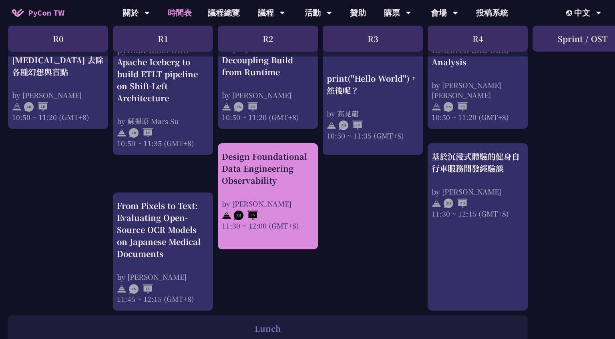  I want to click on div: print("Hello World")，然後呢？, so click(372, 84).